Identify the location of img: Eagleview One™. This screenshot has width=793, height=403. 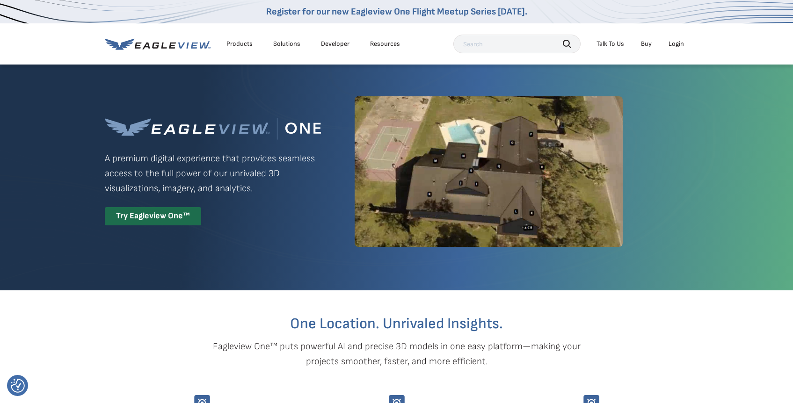
(213, 129).